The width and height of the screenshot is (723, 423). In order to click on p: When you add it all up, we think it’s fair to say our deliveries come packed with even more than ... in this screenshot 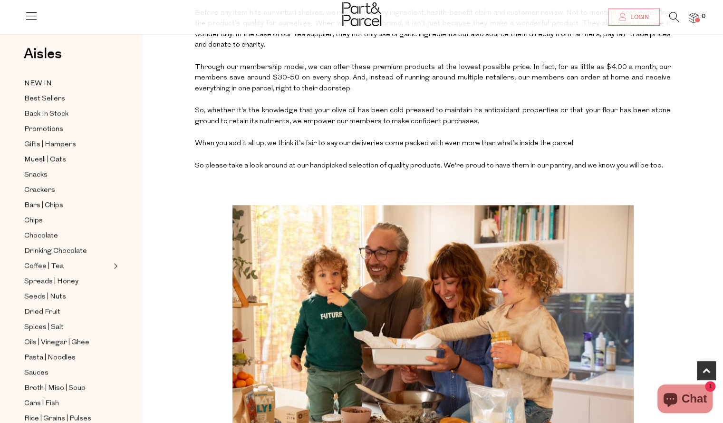, I will do `click(433, 144)`.